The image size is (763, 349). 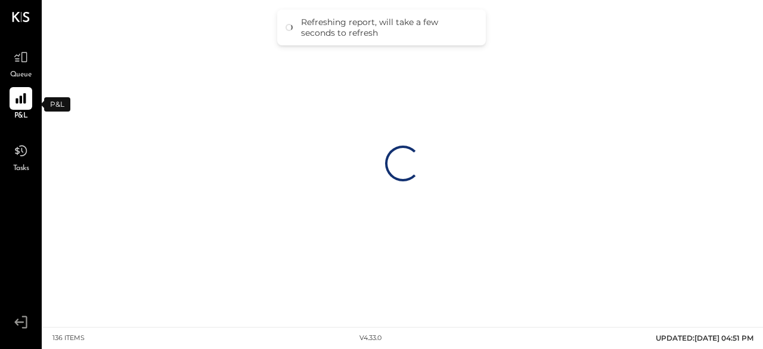 What do you see at coordinates (21, 157) in the screenshot?
I see `a: Tasks` at bounding box center [21, 157].